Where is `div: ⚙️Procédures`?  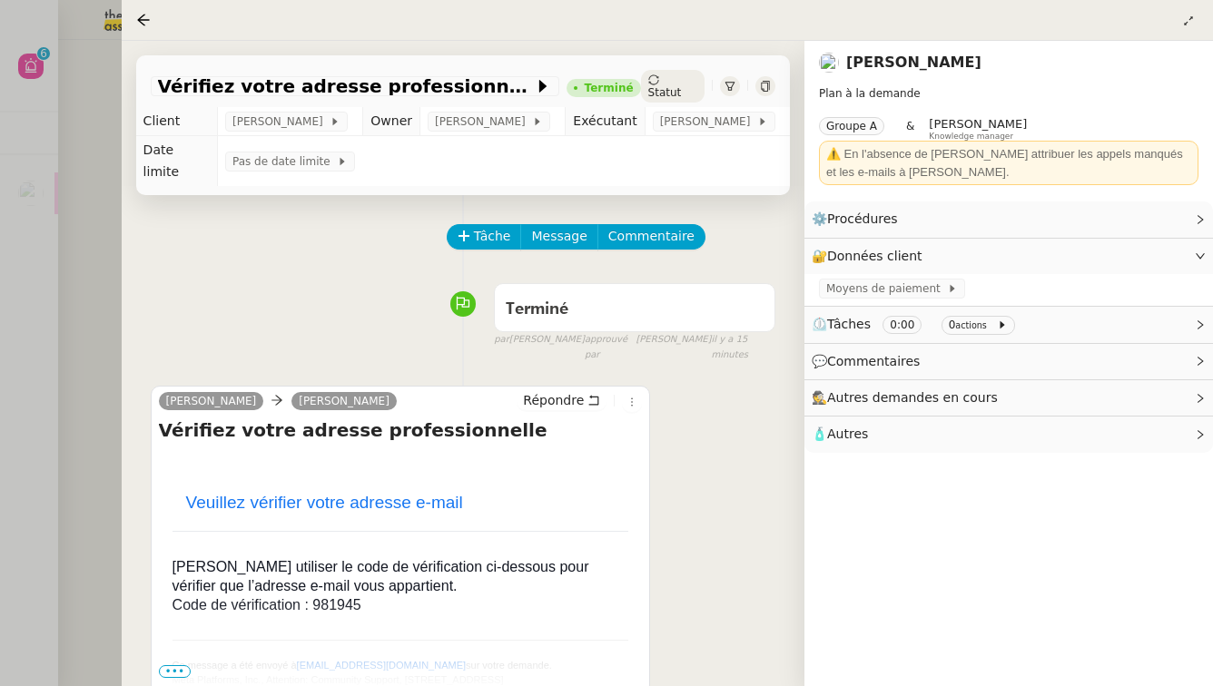
div: ⚙️Procédures is located at coordinates (1008, 219).